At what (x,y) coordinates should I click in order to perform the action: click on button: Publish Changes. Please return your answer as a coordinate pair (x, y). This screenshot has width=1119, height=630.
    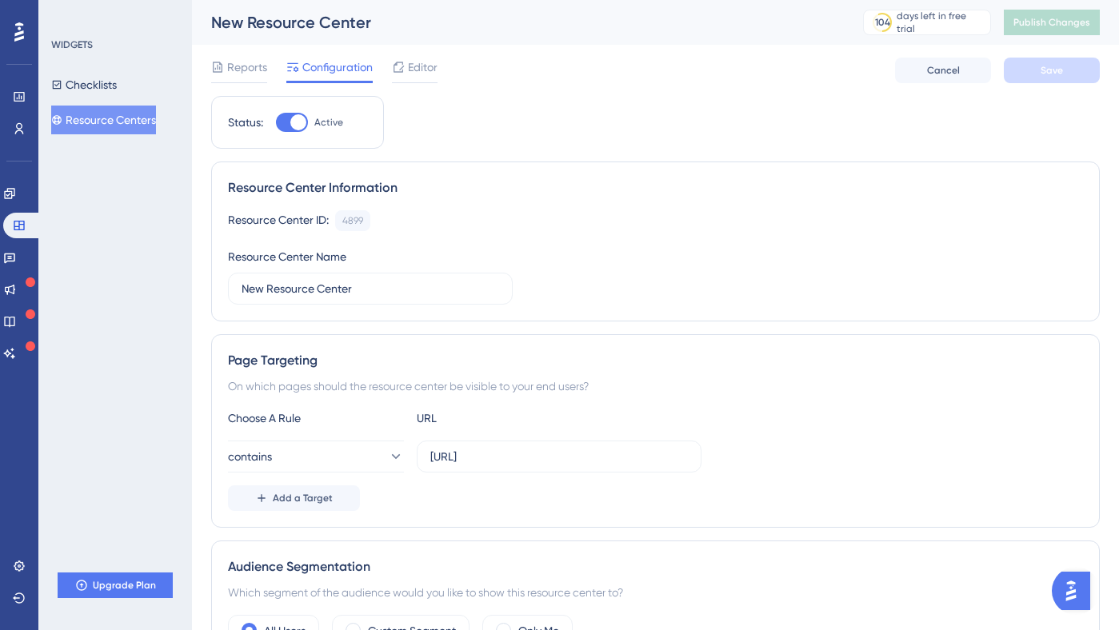
    Looking at the image, I should click on (1052, 22).